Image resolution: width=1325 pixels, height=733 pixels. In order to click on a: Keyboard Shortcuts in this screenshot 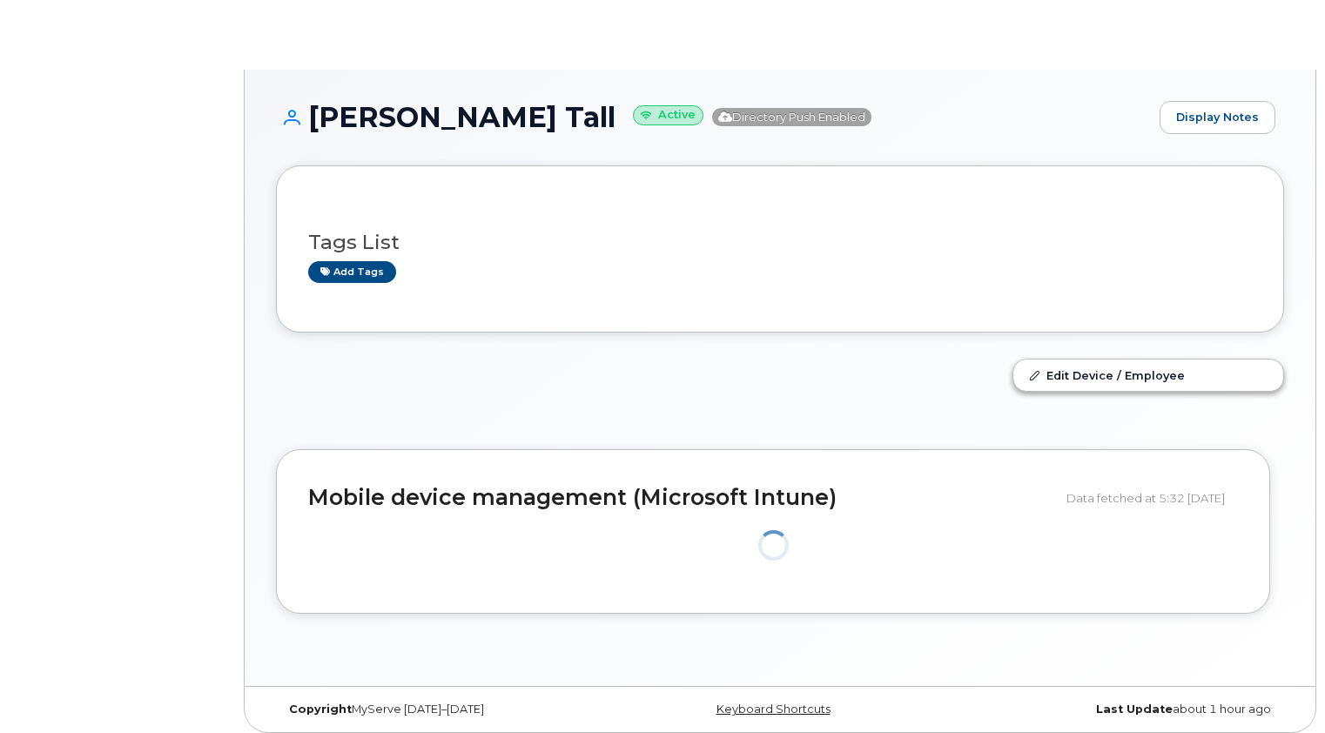, I will do `click(773, 709)`.